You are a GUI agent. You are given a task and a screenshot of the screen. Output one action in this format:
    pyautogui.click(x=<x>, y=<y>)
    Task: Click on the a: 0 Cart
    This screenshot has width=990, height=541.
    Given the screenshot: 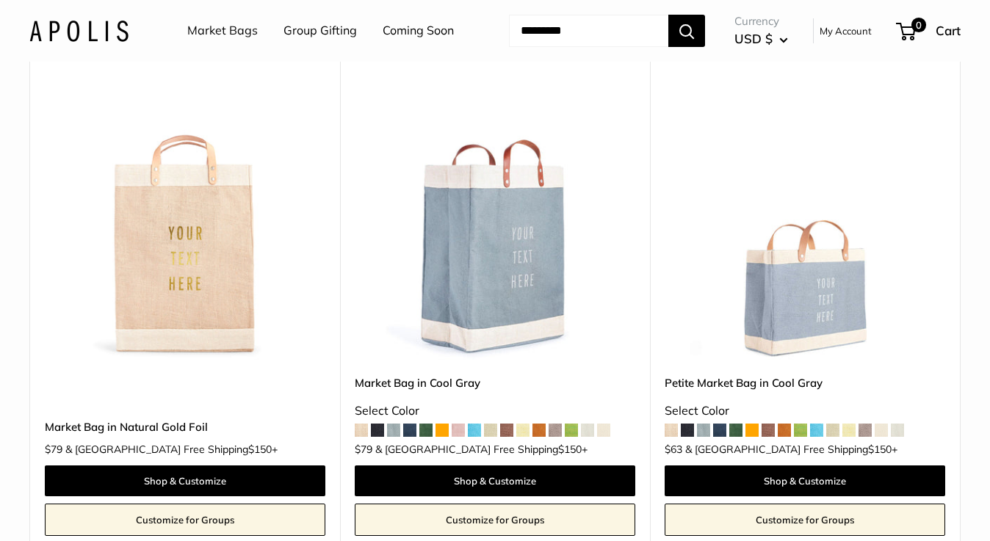 What is the action you would take?
    pyautogui.click(x=929, y=31)
    